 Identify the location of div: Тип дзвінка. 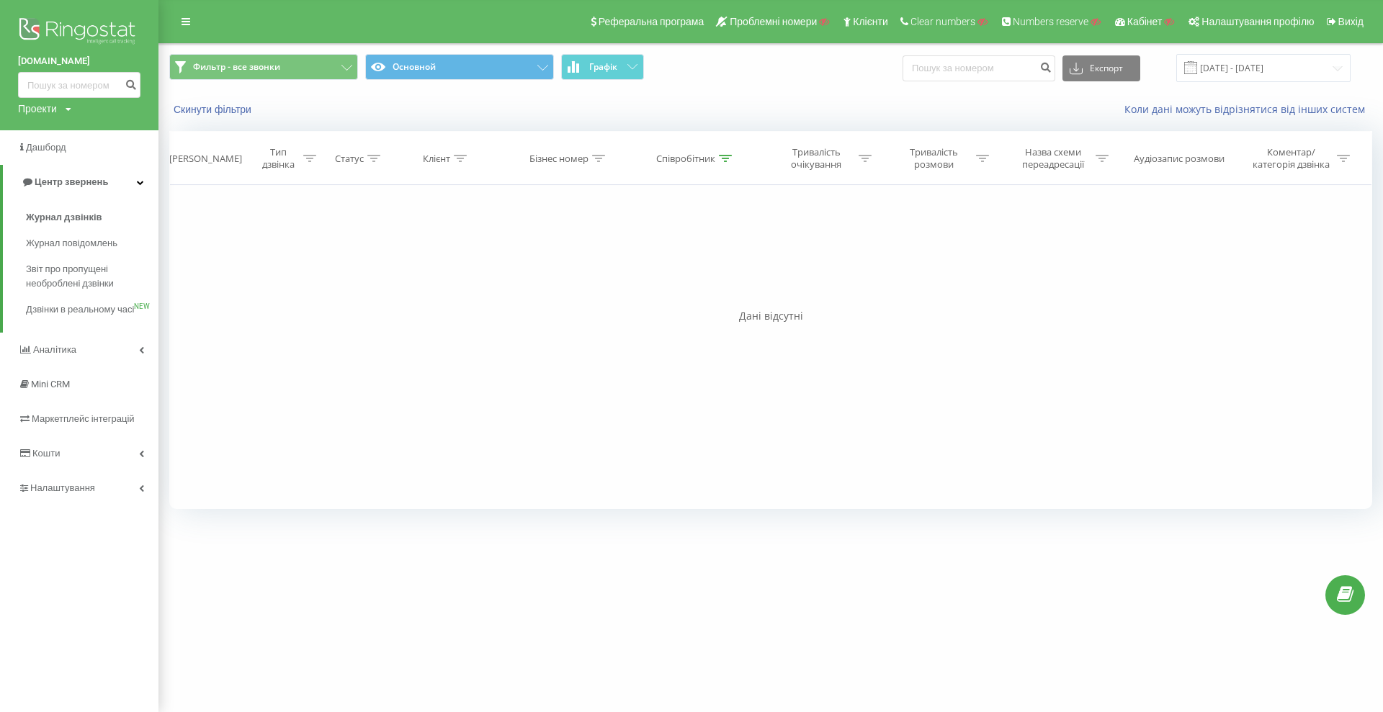
(279, 158).